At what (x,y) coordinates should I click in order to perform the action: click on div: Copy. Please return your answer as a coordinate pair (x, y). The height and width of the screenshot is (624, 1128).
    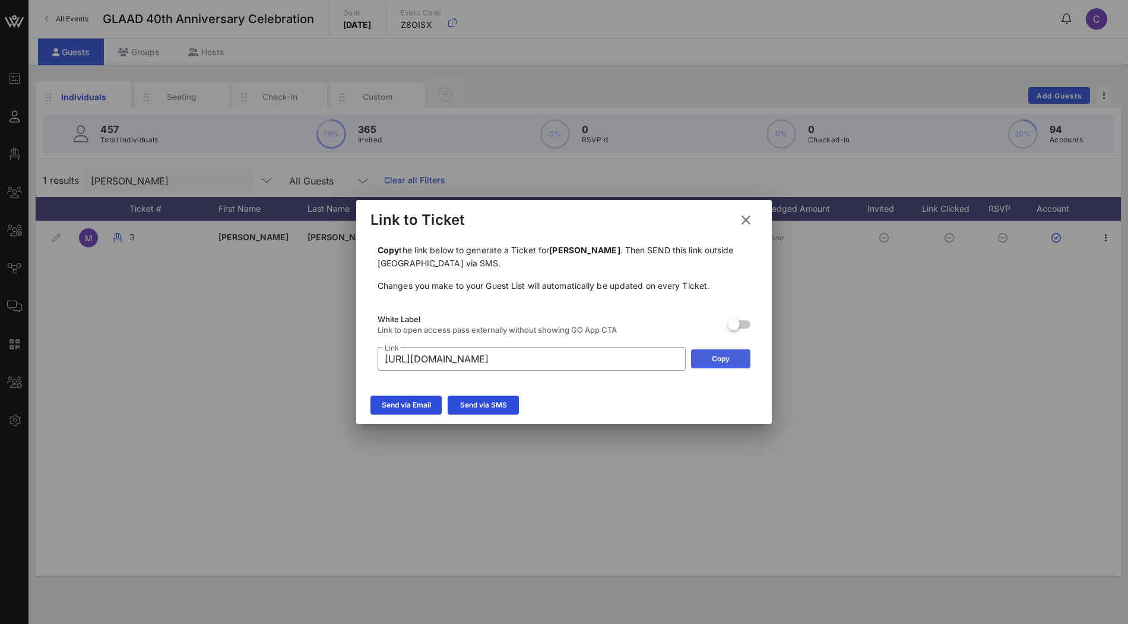
    Looking at the image, I should click on (721, 359).